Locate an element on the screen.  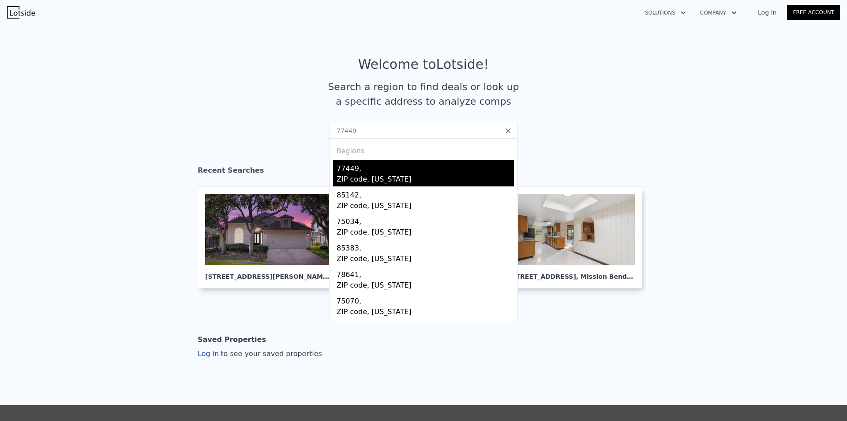
div: Regions is located at coordinates (424, 149).